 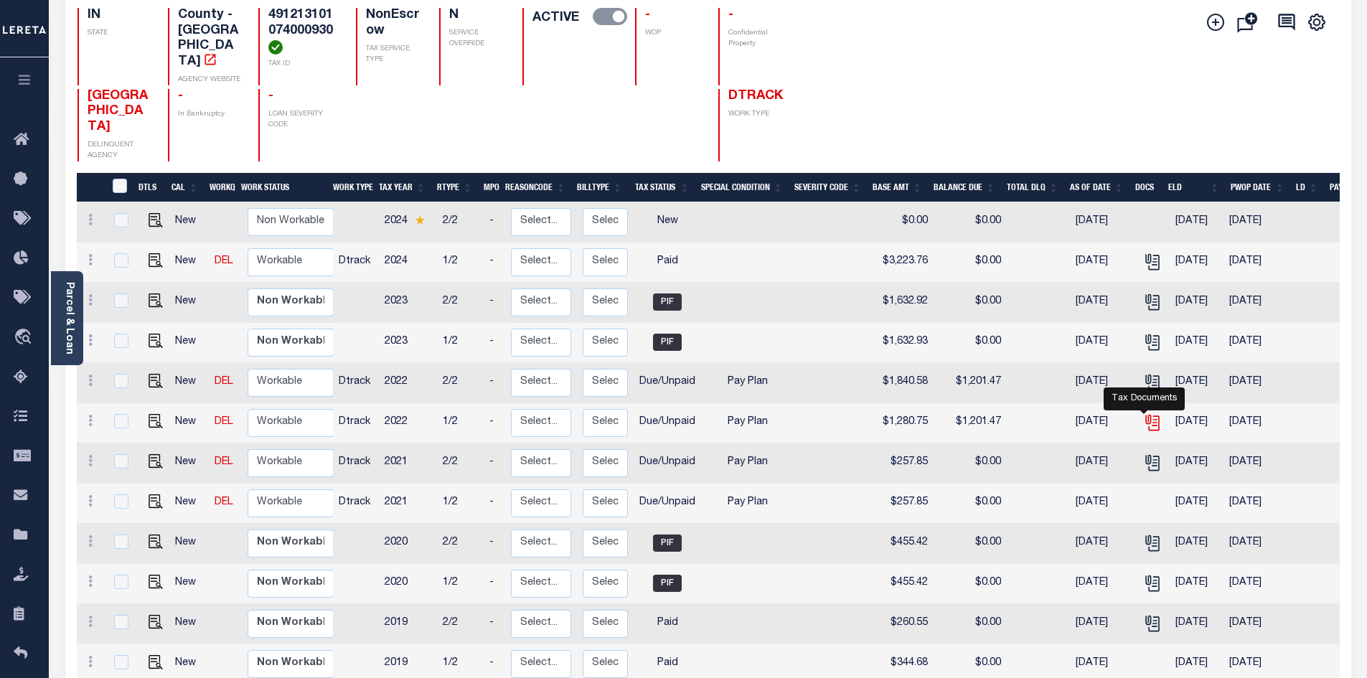 What do you see at coordinates (210, 114) in the screenshot?
I see `p: In Bankruptcy` at bounding box center [210, 114].